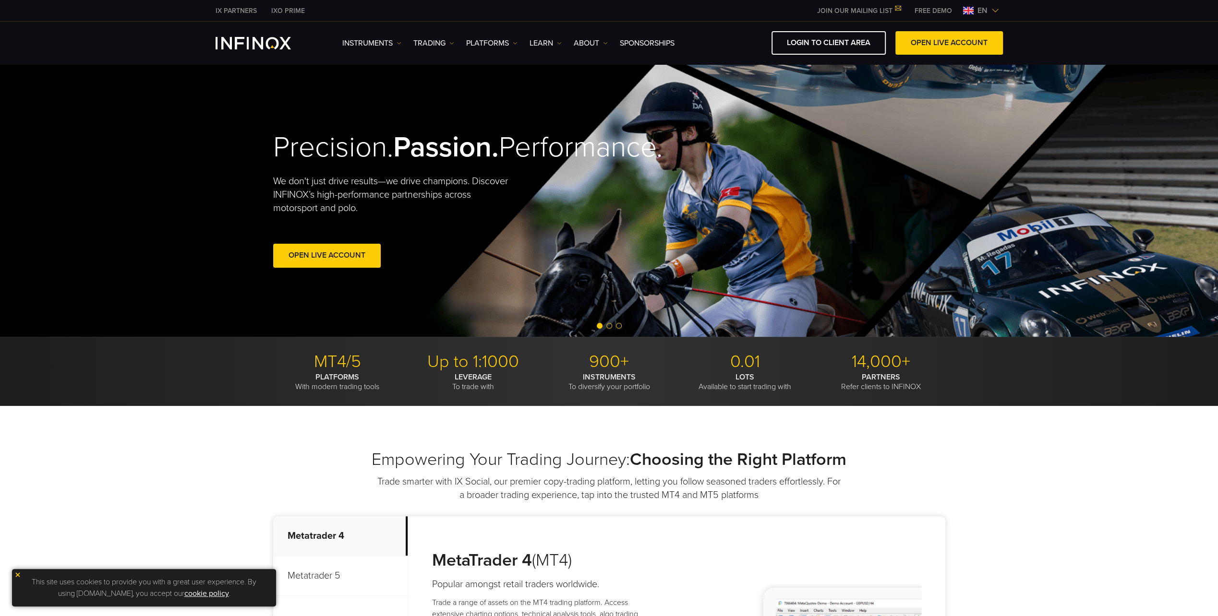 The width and height of the screenshot is (1218, 616). Describe the element at coordinates (745, 377) in the screenshot. I see `strong: LOTS` at that location.